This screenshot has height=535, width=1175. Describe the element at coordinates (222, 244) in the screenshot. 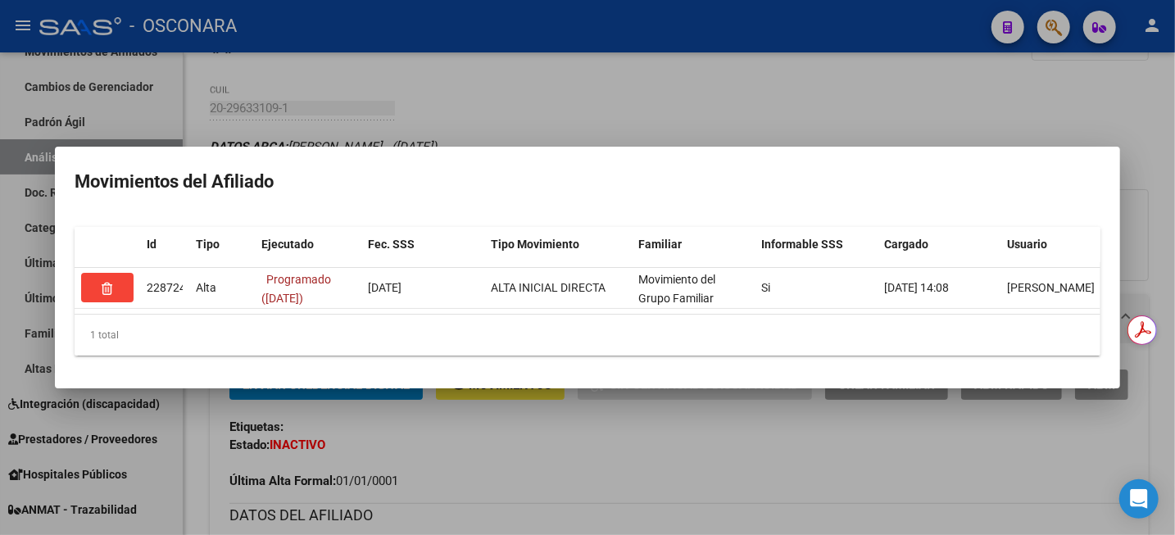

I see `datatable-header-cell: Tipo` at that location.